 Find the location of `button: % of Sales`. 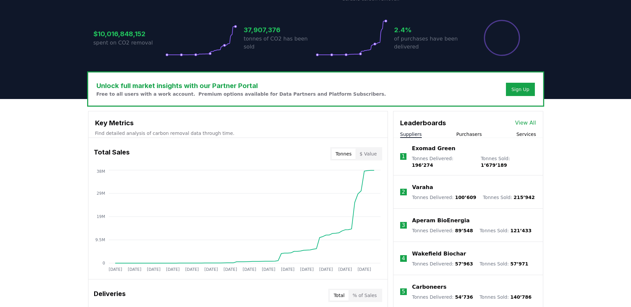

button: % of Sales is located at coordinates (364, 296).